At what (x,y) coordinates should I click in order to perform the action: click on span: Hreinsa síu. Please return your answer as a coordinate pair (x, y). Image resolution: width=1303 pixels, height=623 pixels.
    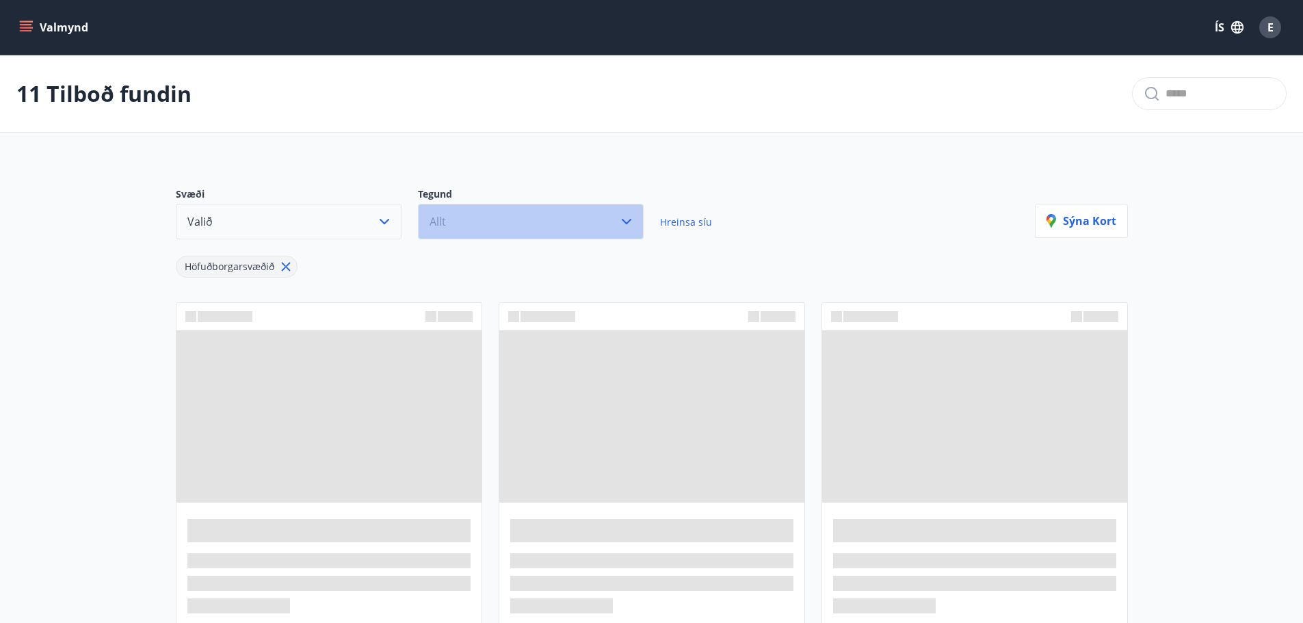
    Looking at the image, I should click on (686, 222).